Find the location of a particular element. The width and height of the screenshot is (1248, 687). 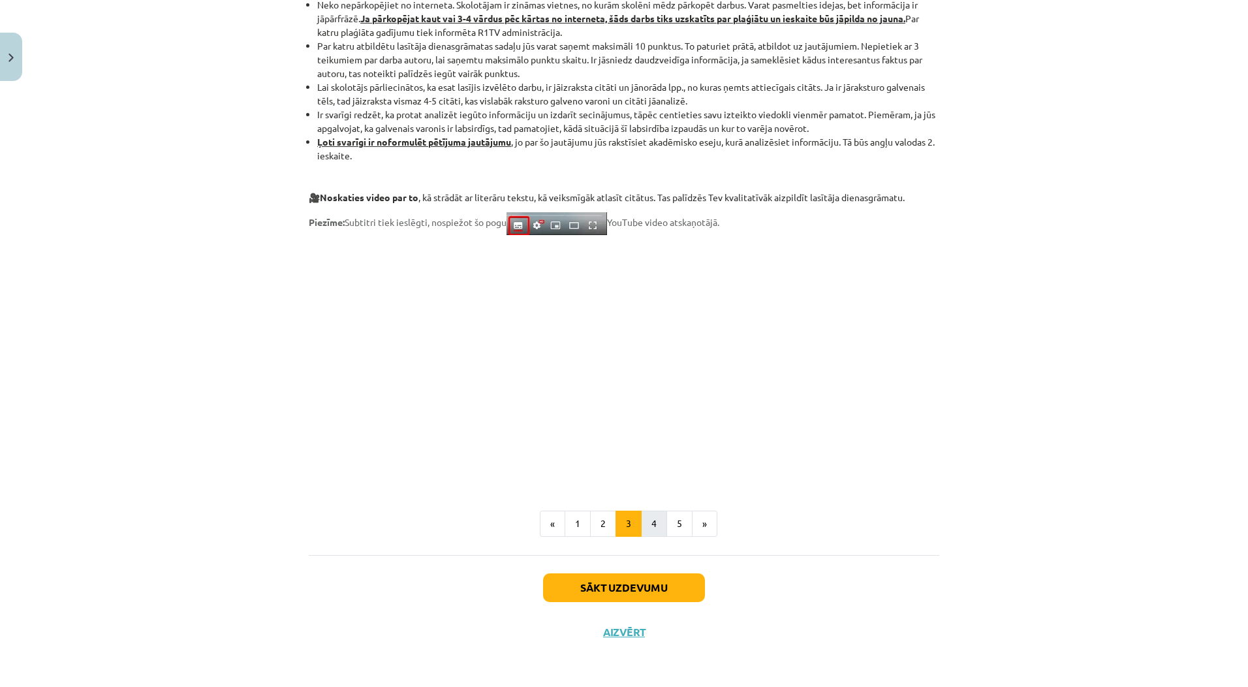

button: 3 is located at coordinates (629, 524).